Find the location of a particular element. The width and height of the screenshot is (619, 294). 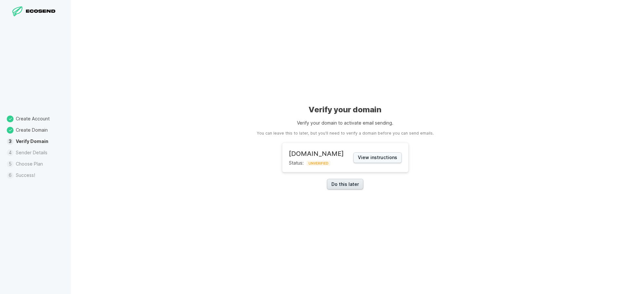

h1: Verify your domain is located at coordinates (345, 110).